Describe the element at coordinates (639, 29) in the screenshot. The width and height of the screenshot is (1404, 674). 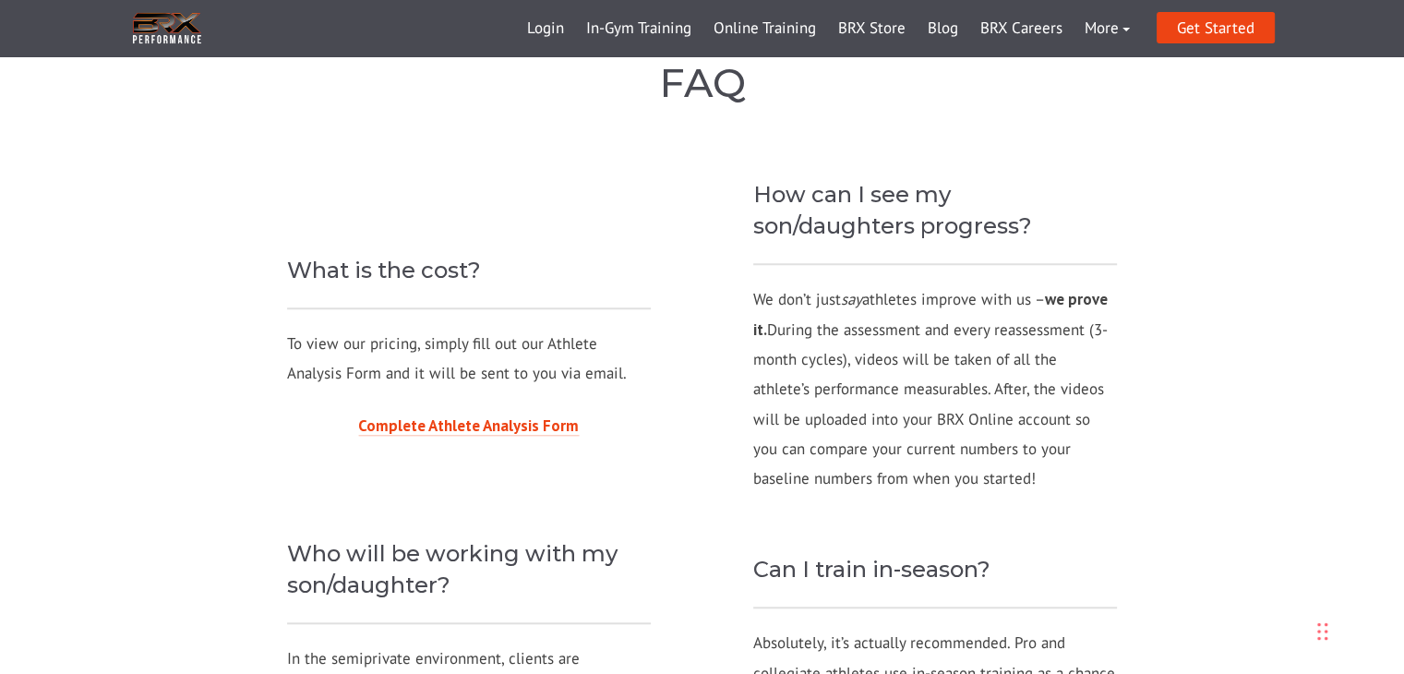
I see `a: In-Gym Training` at that location.